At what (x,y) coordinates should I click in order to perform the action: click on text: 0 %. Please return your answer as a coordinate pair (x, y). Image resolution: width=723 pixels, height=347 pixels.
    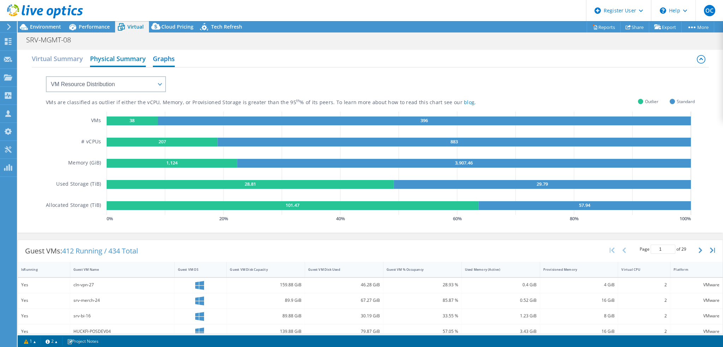
    Looking at the image, I should click on (110, 219).